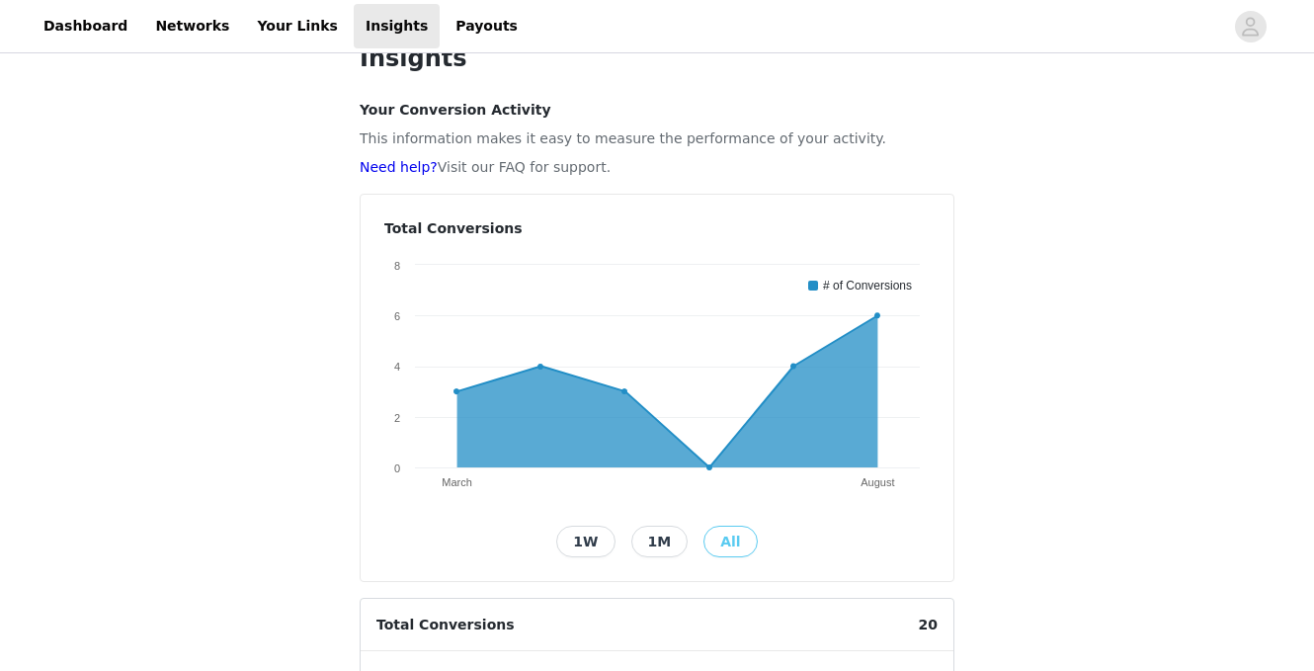 This screenshot has width=1314, height=671. Describe the element at coordinates (486, 26) in the screenshot. I see `a: Payouts` at that location.